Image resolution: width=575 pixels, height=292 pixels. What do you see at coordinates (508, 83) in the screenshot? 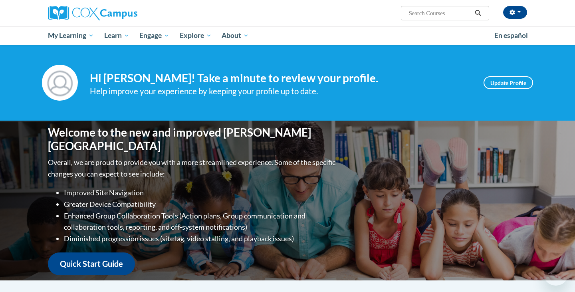
I see `a: Update Profile` at bounding box center [508, 83].